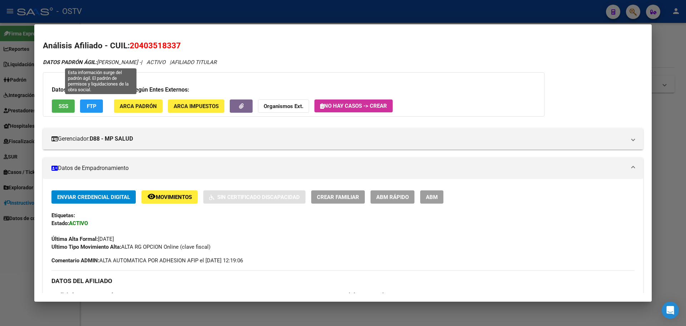 This screenshot has width=686, height=326. I want to click on span: Enviar Credencial Digital, so click(94, 197).